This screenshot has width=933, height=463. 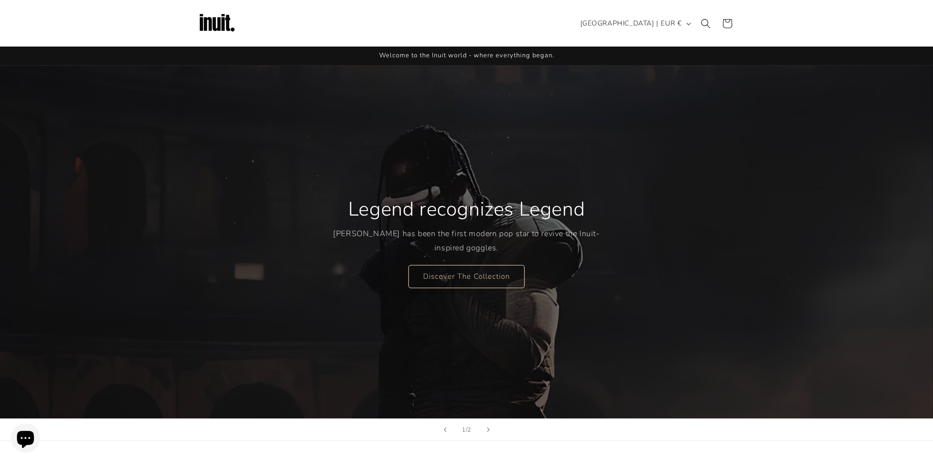 What do you see at coordinates (706, 24) in the screenshot?
I see `summary: Search` at bounding box center [706, 24].